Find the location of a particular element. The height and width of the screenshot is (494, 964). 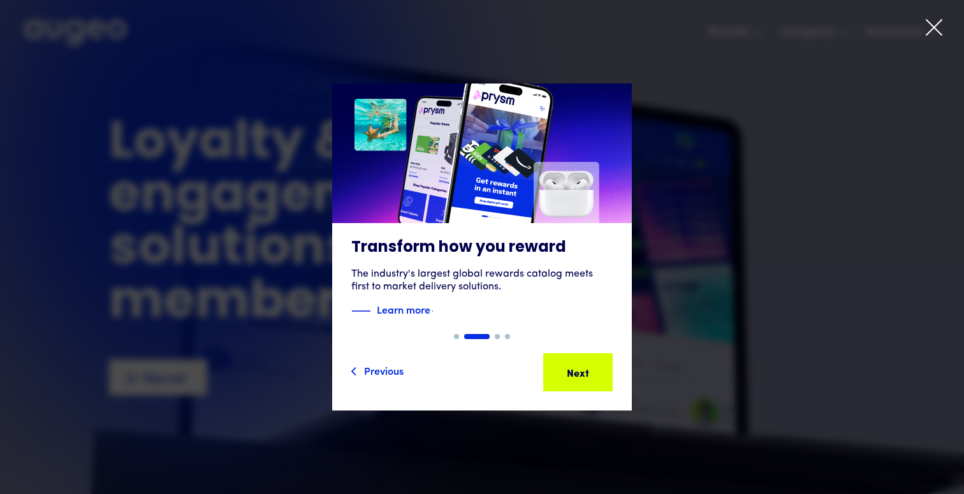

h3: Transform how you reward is located at coordinates (482, 248).